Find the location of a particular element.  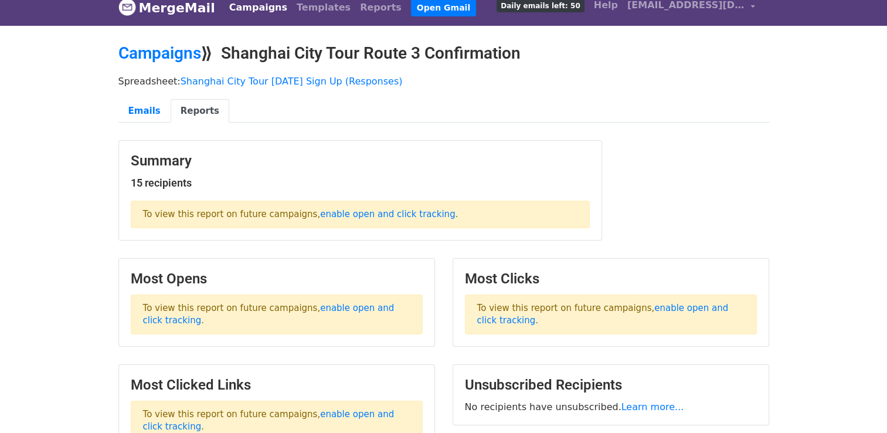

a: Reports is located at coordinates (200, 111).